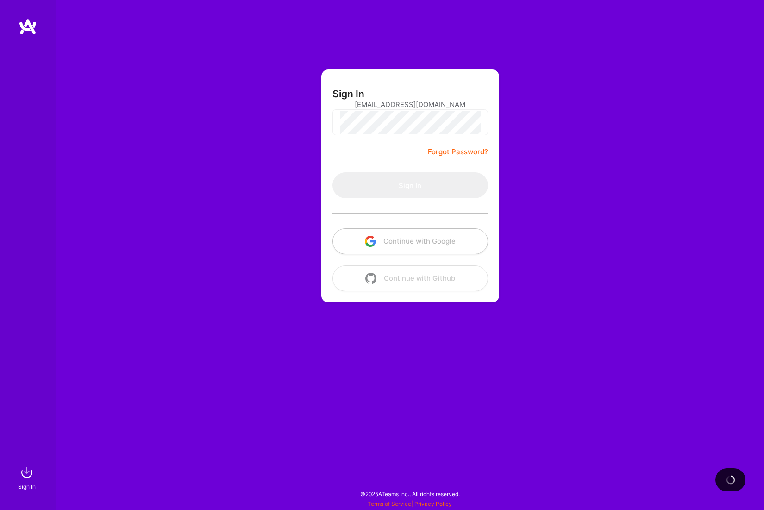 Image resolution: width=764 pixels, height=510 pixels. Describe the element at coordinates (348, 94) in the screenshot. I see `h3: Sign In` at that location.